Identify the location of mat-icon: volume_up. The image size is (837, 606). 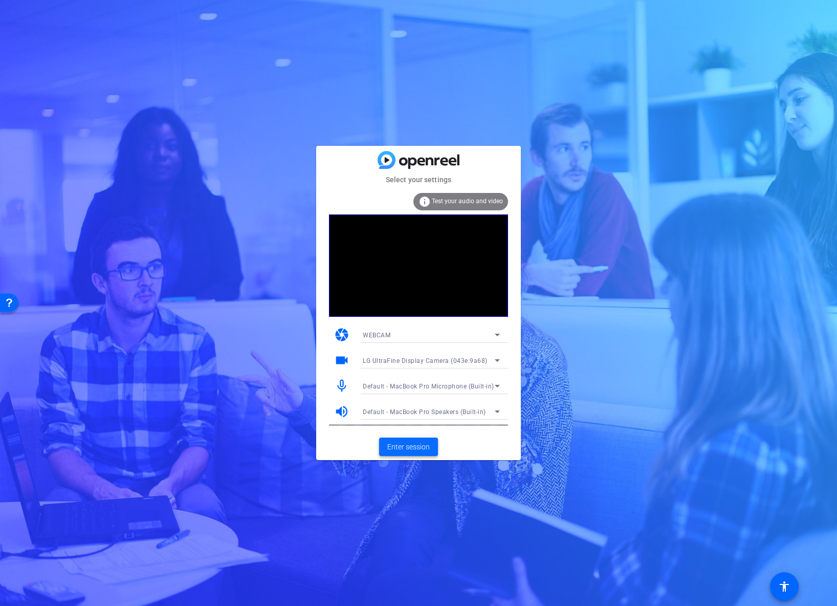
(342, 411).